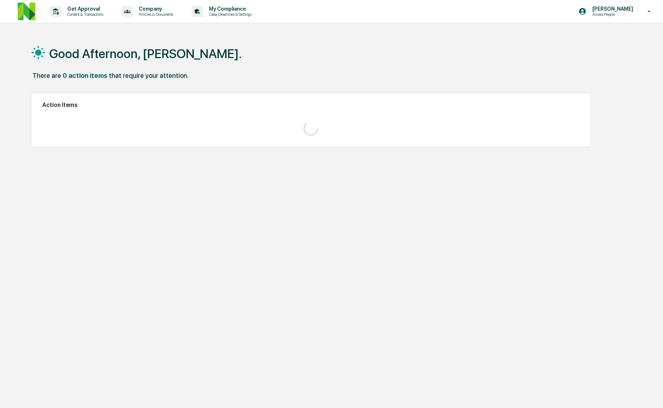 Image resolution: width=663 pixels, height=408 pixels. I want to click on p: My Compliance, so click(229, 9).